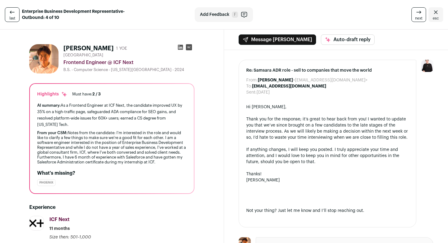  Describe the element at coordinates (122, 48) in the screenshot. I see `div: 1 YOE` at that location.